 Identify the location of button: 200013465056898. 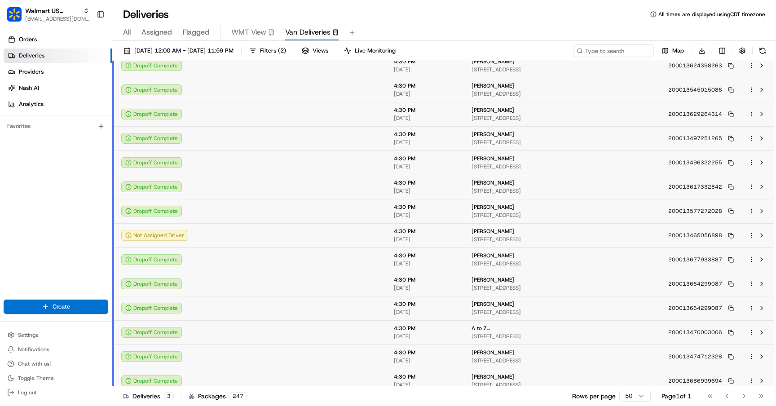
(701, 235).